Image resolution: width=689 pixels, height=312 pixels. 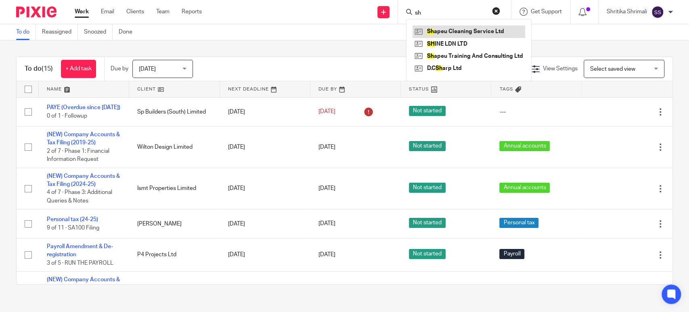 I want to click on a: Email, so click(x=107, y=12).